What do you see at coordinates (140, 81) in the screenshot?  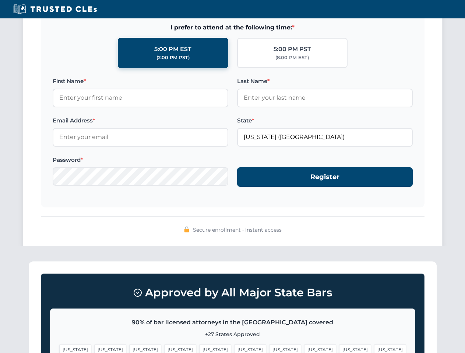 I see `label: First Name` at bounding box center [140, 81].